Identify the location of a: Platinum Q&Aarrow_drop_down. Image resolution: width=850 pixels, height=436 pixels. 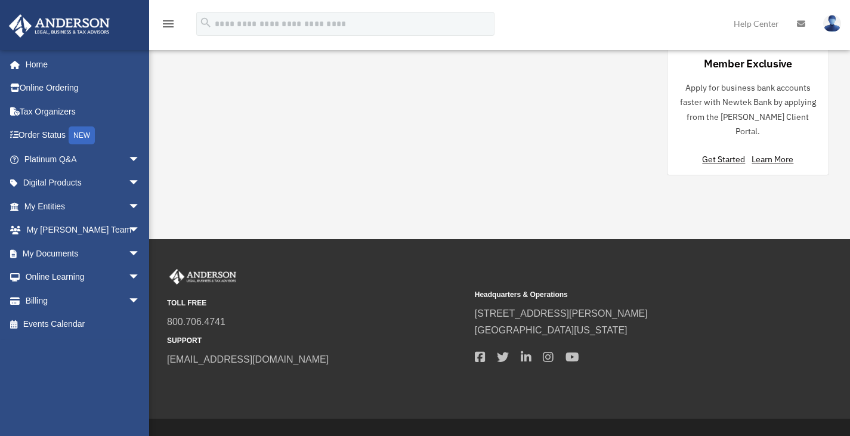
(83, 159).